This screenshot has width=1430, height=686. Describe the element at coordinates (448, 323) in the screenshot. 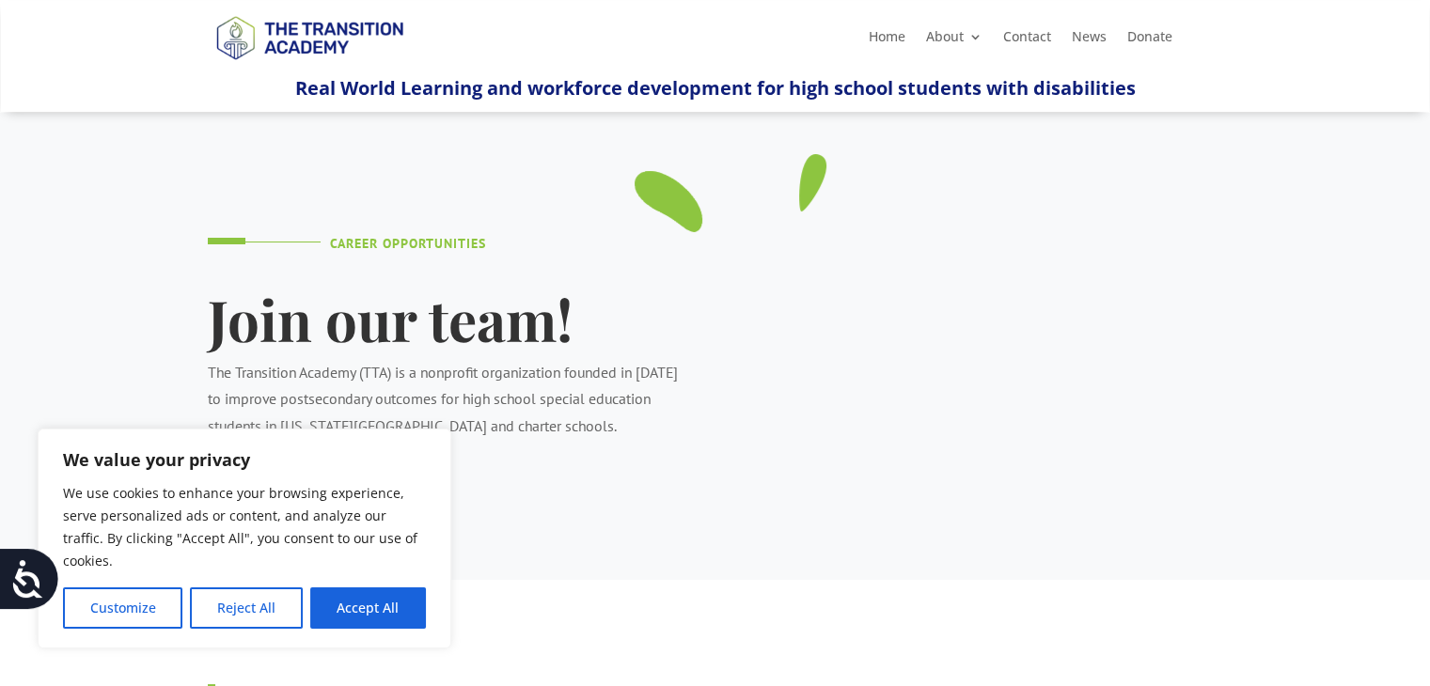

I see `h1: Join our team!` at that location.